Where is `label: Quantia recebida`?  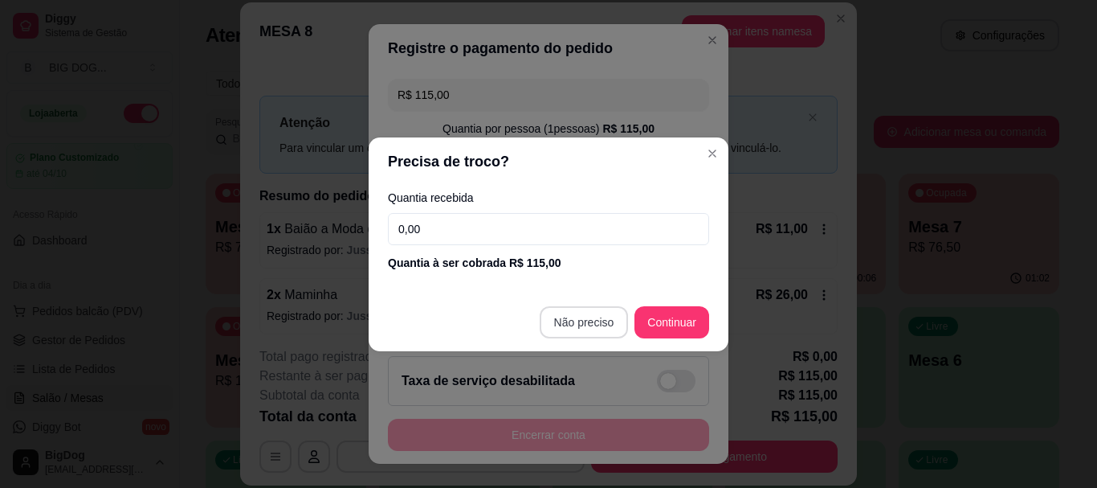
label: Quantia recebida is located at coordinates (549, 198).